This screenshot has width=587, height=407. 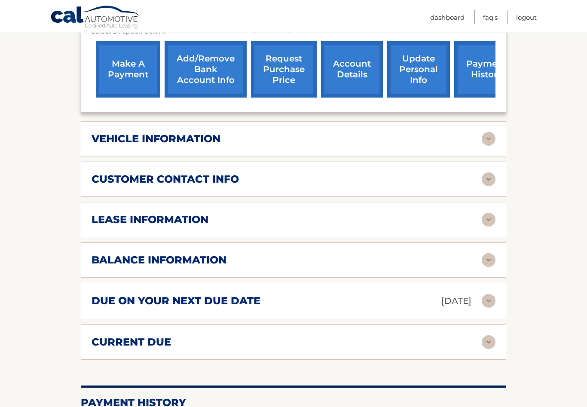 I want to click on a: Cal Automotive, so click(x=95, y=18).